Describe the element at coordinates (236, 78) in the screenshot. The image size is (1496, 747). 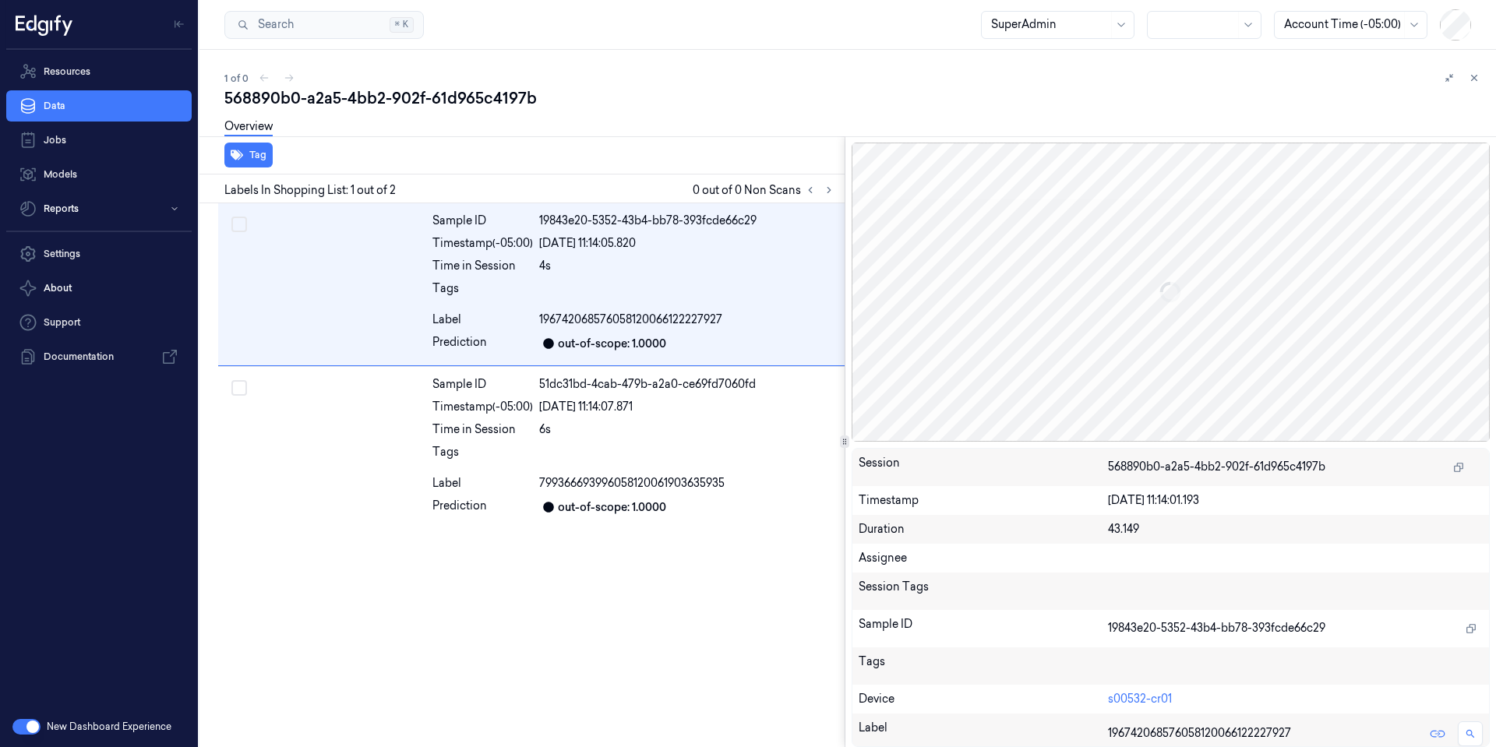
I see `span: 1 of 0` at that location.